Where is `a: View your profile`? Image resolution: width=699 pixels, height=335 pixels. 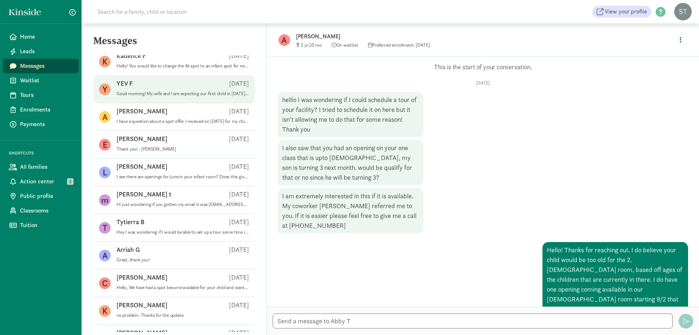
a: View your profile is located at coordinates (622, 12).